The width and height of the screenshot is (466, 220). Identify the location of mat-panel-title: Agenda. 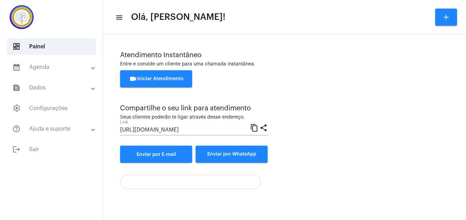
(52, 67).